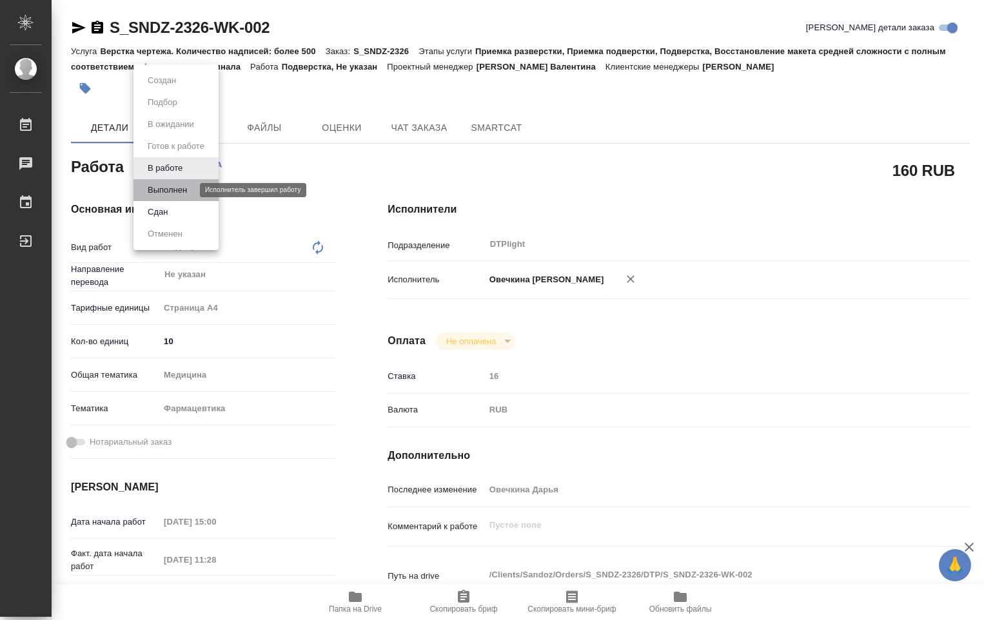 The width and height of the screenshot is (984, 620). I want to click on button: Отменен, so click(165, 234).